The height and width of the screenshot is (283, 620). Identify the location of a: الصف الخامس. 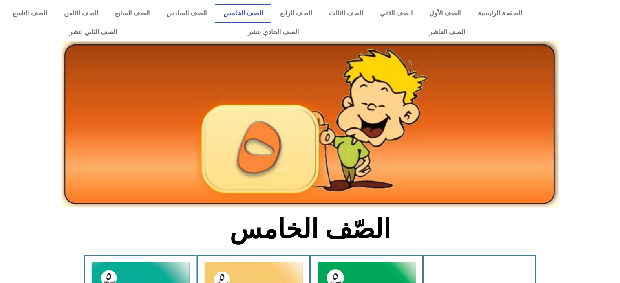
(243, 13).